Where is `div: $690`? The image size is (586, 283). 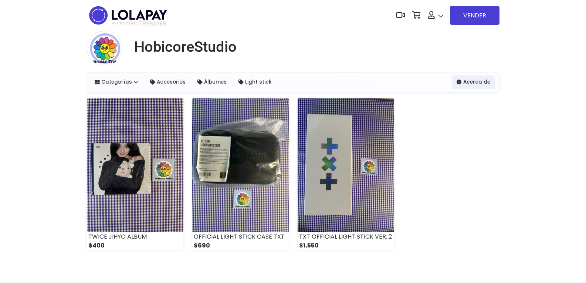 div: $690 is located at coordinates (240, 245).